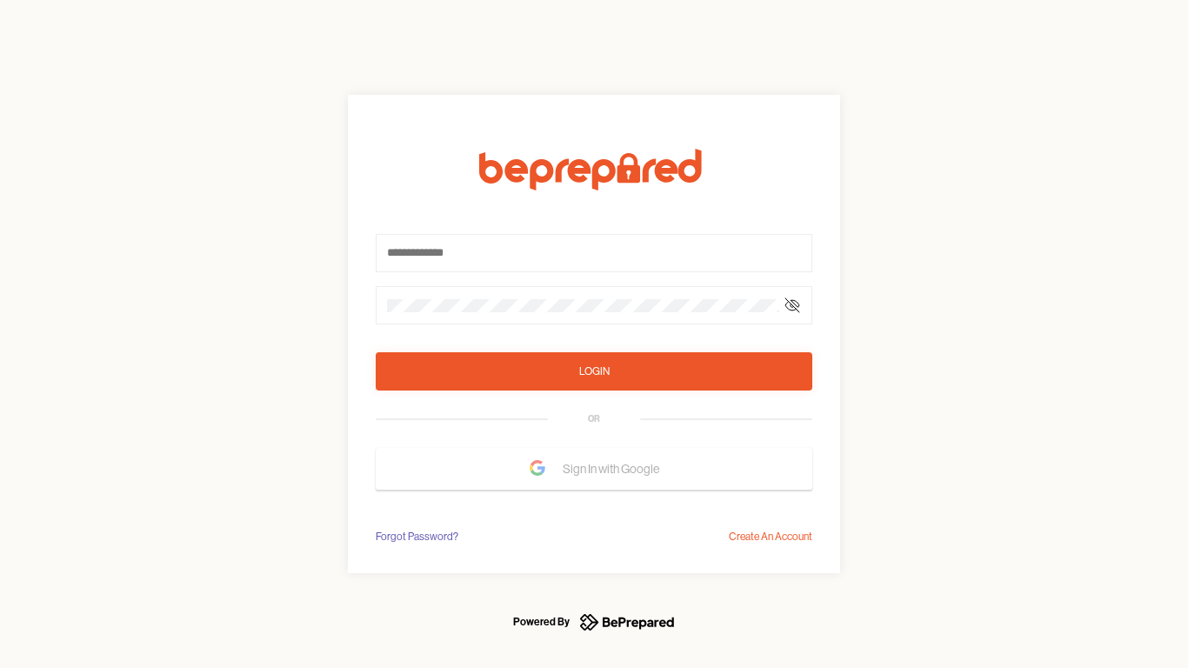 The image size is (1188, 668). I want to click on div: Login, so click(594, 371).